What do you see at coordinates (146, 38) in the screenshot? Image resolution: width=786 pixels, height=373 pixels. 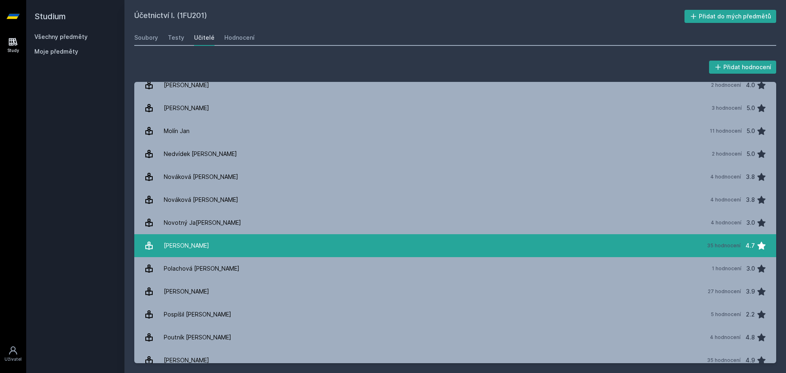 I see `div: Soubory` at bounding box center [146, 38].